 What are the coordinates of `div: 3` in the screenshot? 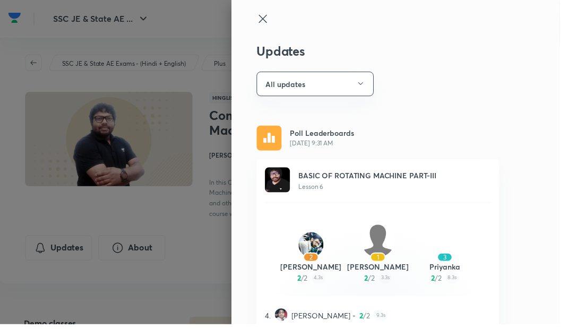 It's located at (452, 261).